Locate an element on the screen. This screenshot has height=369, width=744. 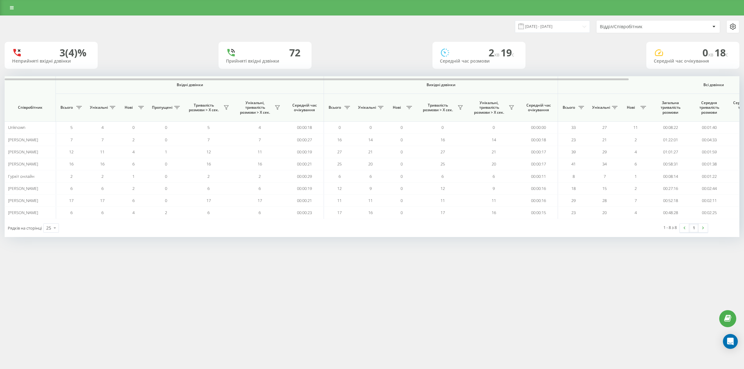
a: 1 is located at coordinates (693, 228).